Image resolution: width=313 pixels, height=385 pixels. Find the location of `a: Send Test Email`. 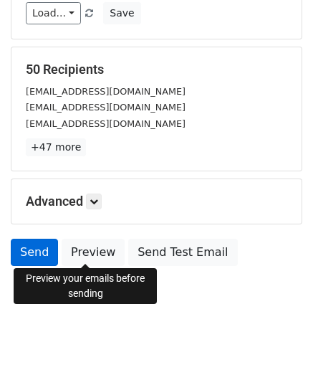

a: Send Test Email is located at coordinates (183, 252).